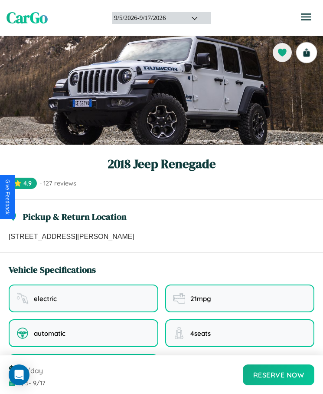  What do you see at coordinates (179, 298) in the screenshot?
I see `img: fuel efficiency` at bounding box center [179, 298].